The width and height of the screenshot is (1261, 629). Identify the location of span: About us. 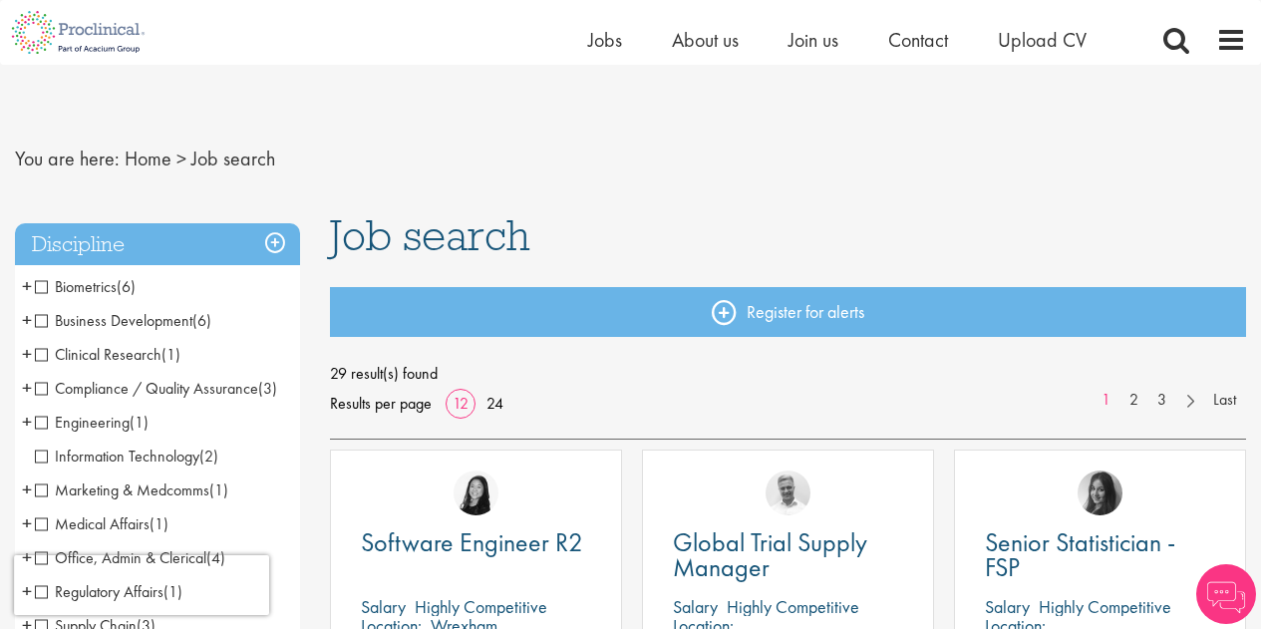
(705, 40).